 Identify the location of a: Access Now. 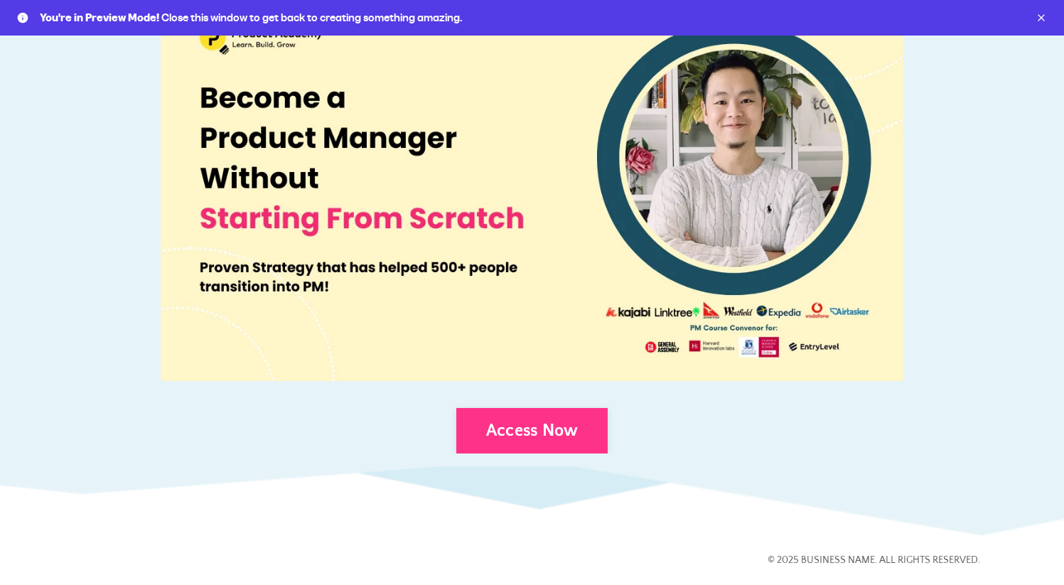
(532, 431).